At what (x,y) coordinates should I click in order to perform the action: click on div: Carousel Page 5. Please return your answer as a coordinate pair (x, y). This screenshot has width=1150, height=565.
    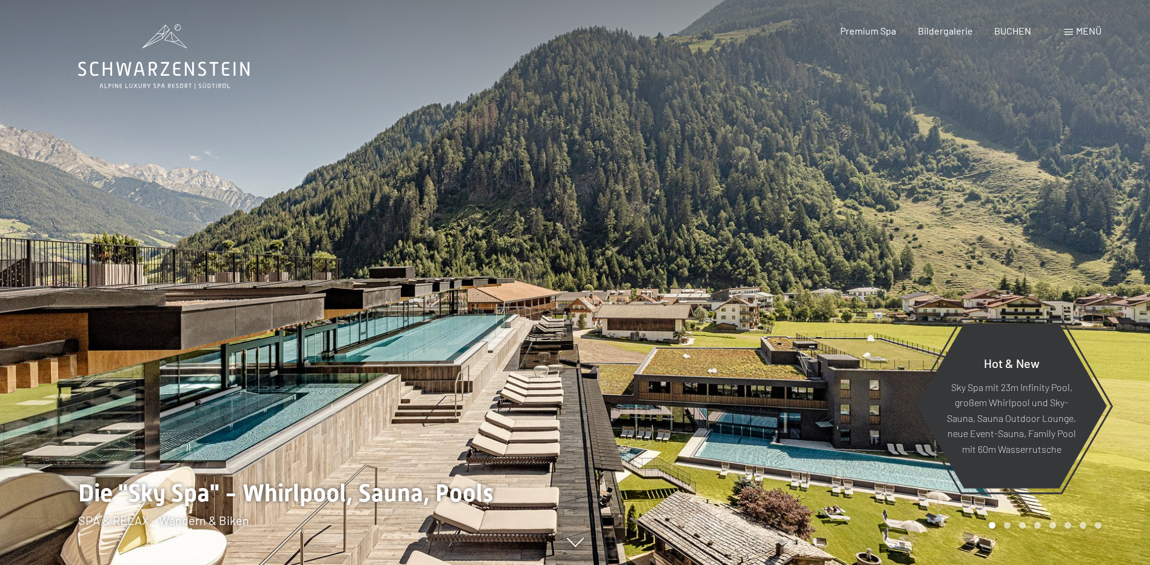
    Looking at the image, I should click on (1052, 525).